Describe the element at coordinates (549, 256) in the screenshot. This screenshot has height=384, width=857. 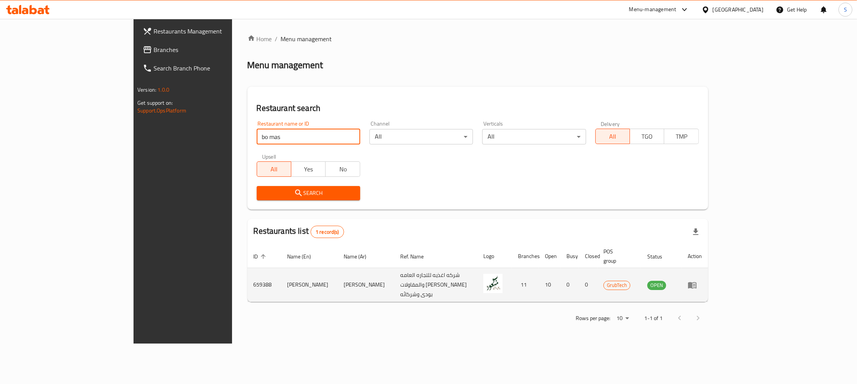
I see `th: Open` at that location.